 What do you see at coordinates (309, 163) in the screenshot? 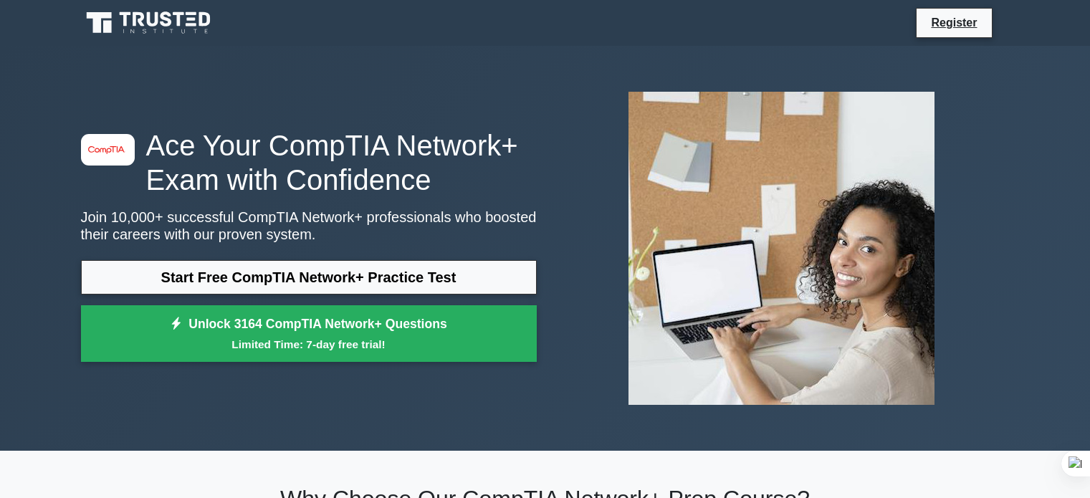
I see `h1: Ace Your CompTIA Network+ Exam with Confidence` at bounding box center [309, 163].